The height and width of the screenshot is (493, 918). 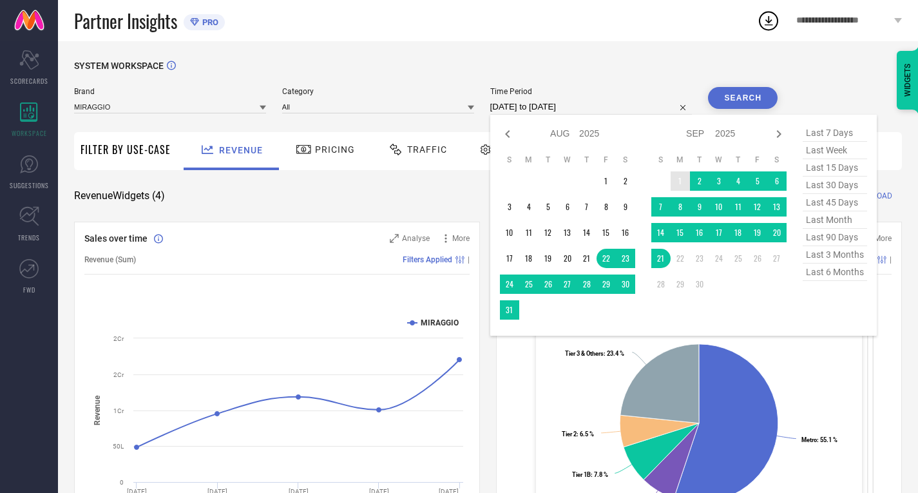 What do you see at coordinates (29, 185) in the screenshot?
I see `span: SUGGESTIONS` at bounding box center [29, 185].